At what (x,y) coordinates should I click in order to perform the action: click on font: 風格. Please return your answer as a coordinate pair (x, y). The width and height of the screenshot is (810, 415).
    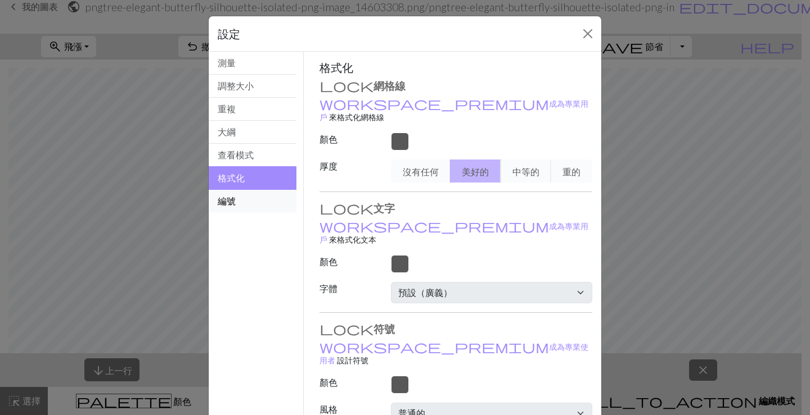
    Looking at the image, I should click on (328, 409).